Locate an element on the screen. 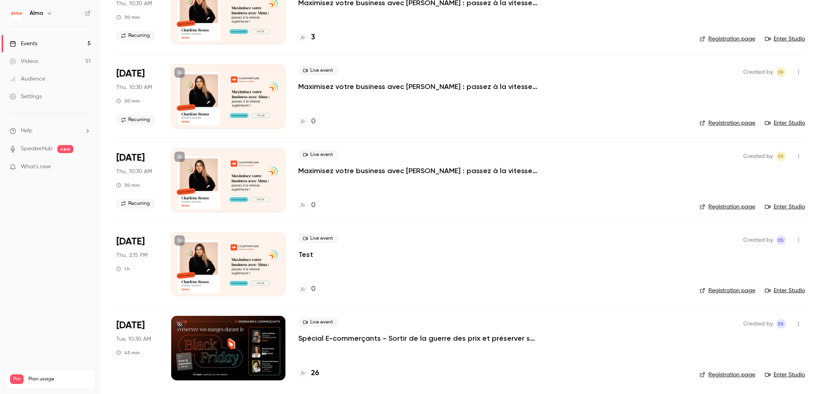  span: Pro is located at coordinates (17, 379).